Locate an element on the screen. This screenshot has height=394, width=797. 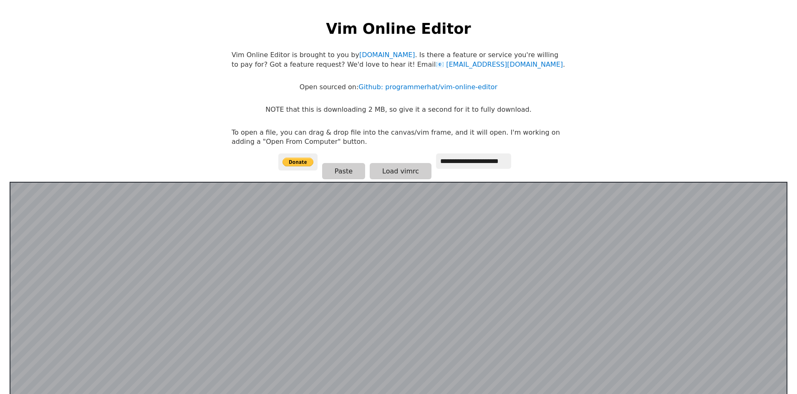
p: NOTE that this is downloading 2 MB, so give it a second for it to fully download. is located at coordinates (398, 110).